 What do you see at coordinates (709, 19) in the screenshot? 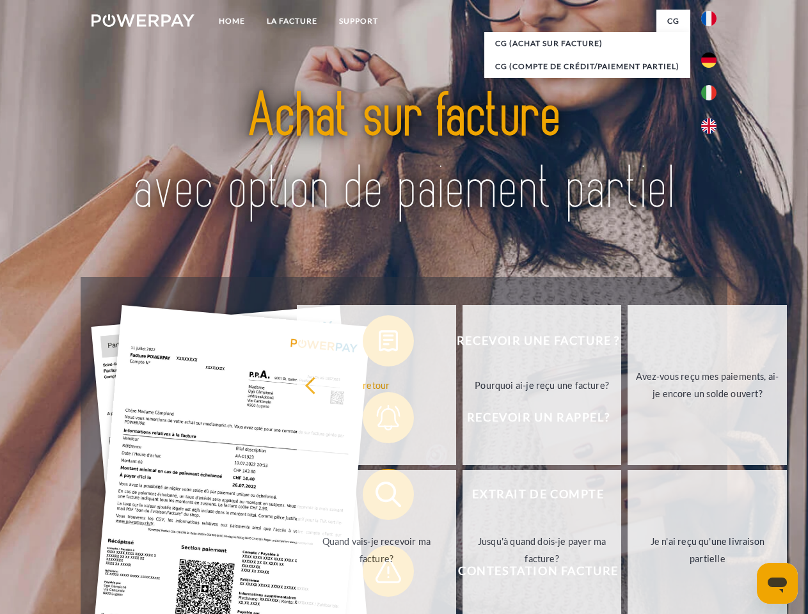
I see `img: fr` at bounding box center [709, 19].